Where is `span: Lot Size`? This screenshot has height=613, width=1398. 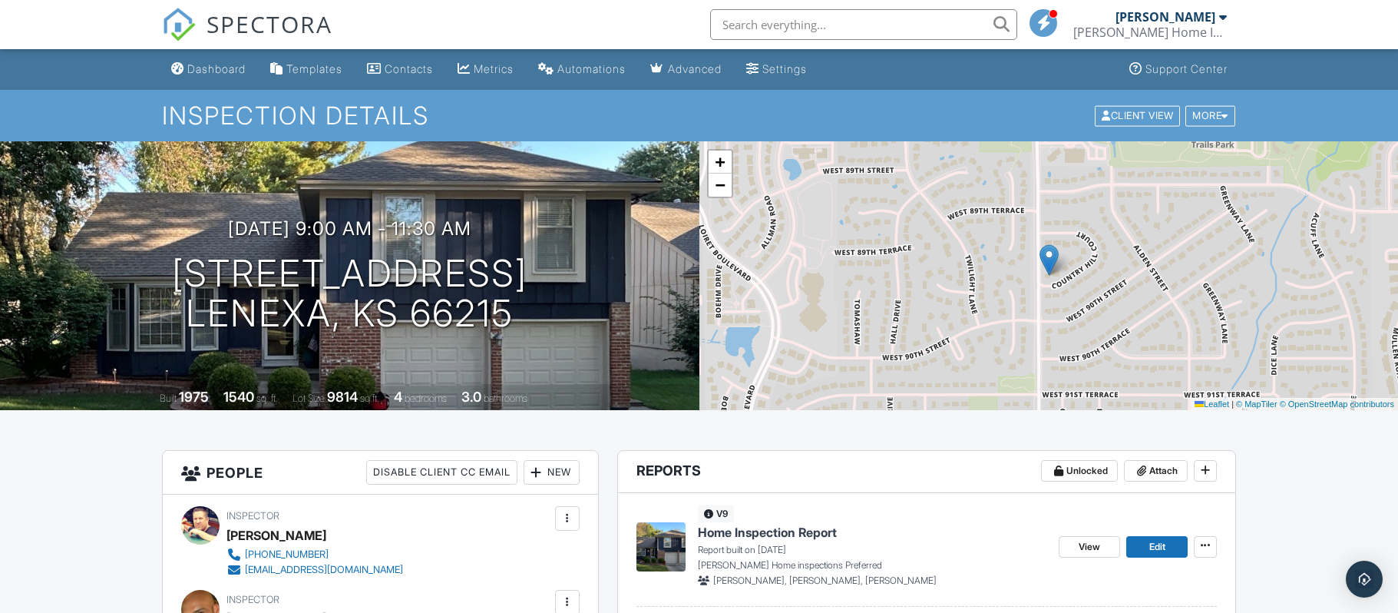 span: Lot Size is located at coordinates (309, 398).